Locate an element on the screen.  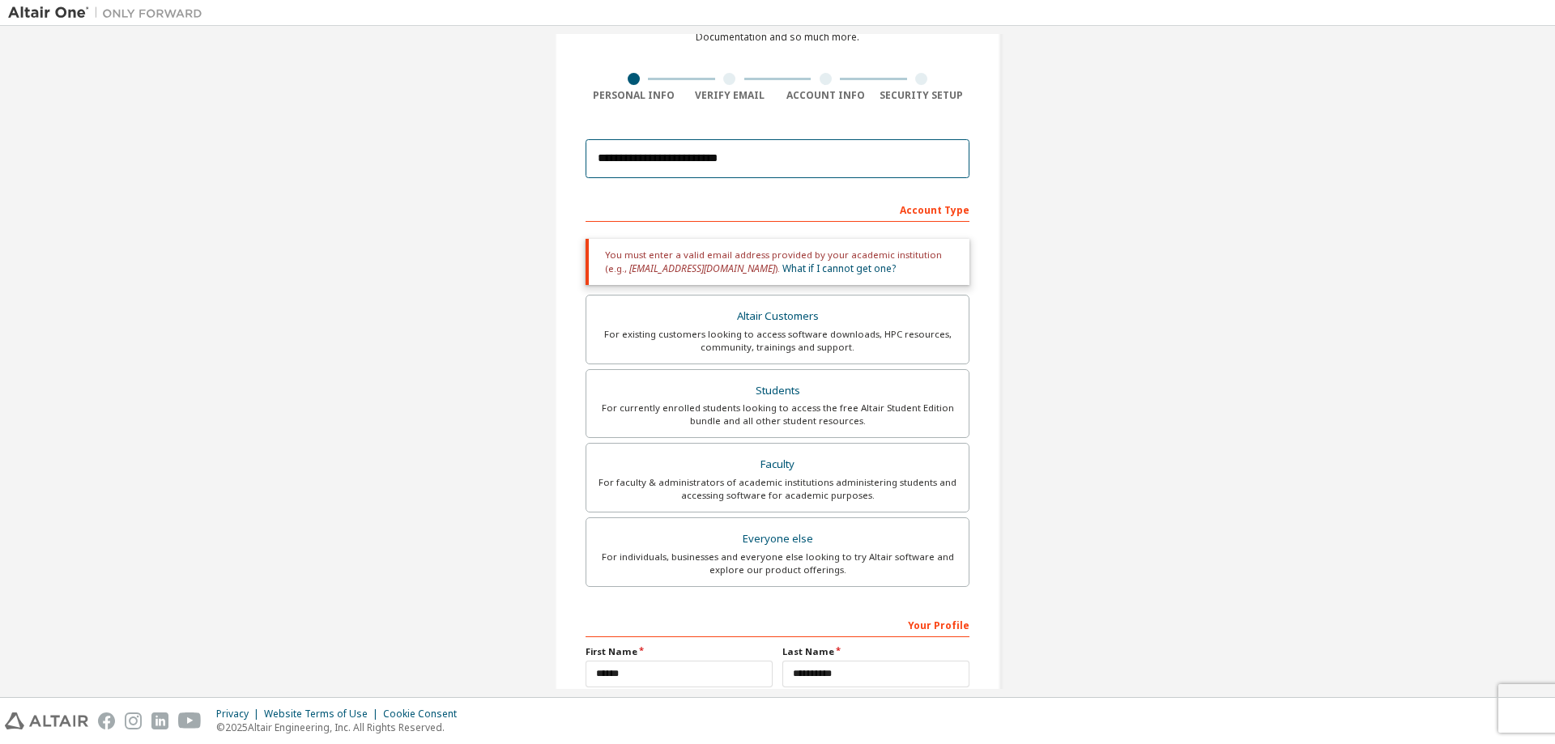
div: Verify Email is located at coordinates (730, 96).